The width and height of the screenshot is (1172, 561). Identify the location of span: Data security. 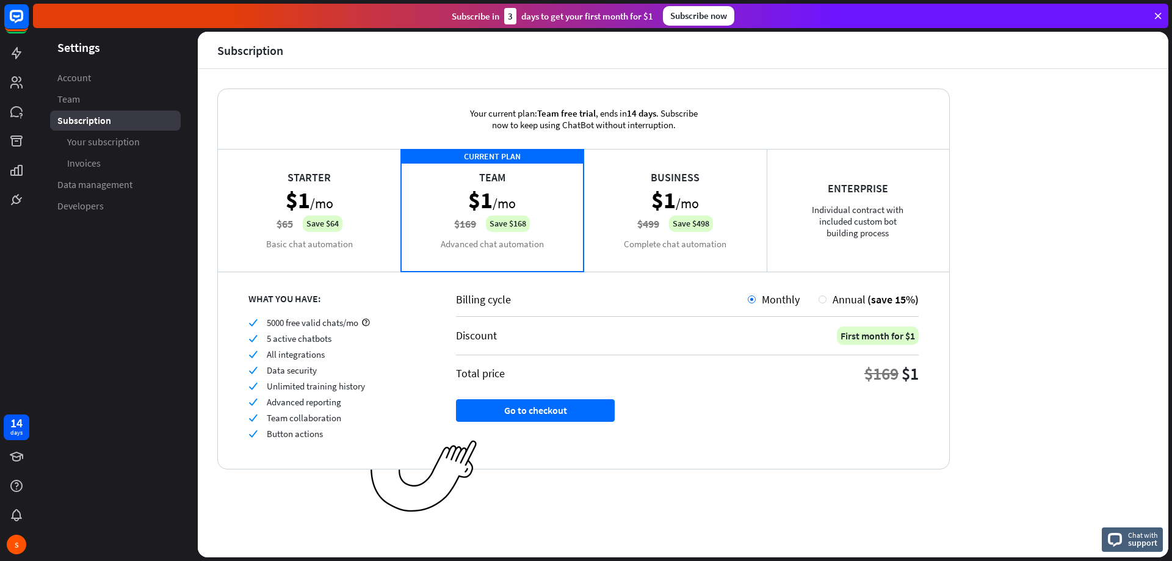
(292, 370).